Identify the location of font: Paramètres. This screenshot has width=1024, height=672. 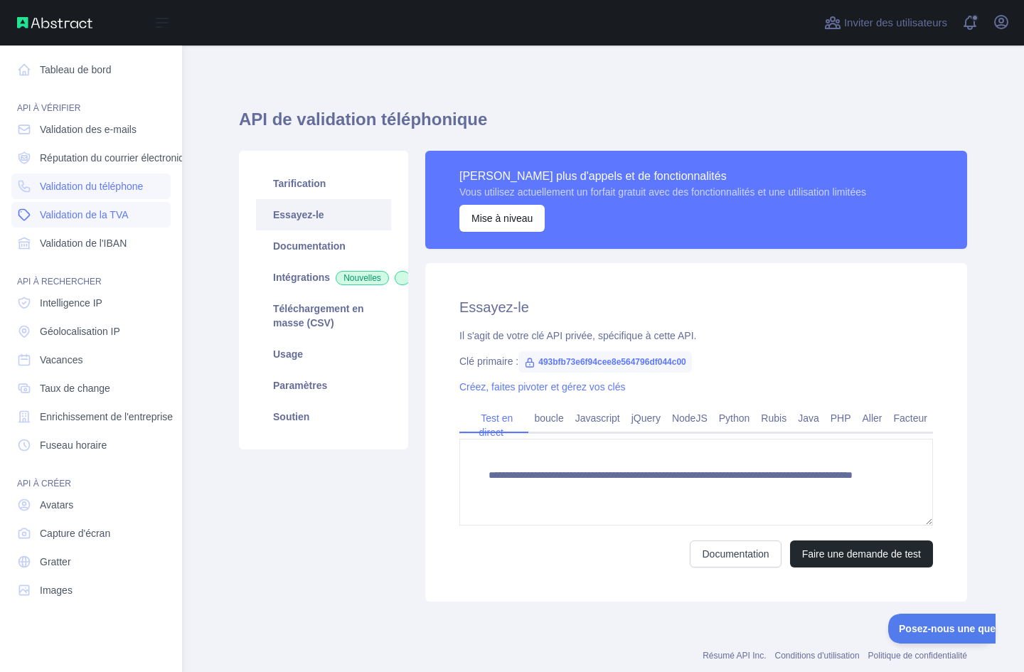
(300, 386).